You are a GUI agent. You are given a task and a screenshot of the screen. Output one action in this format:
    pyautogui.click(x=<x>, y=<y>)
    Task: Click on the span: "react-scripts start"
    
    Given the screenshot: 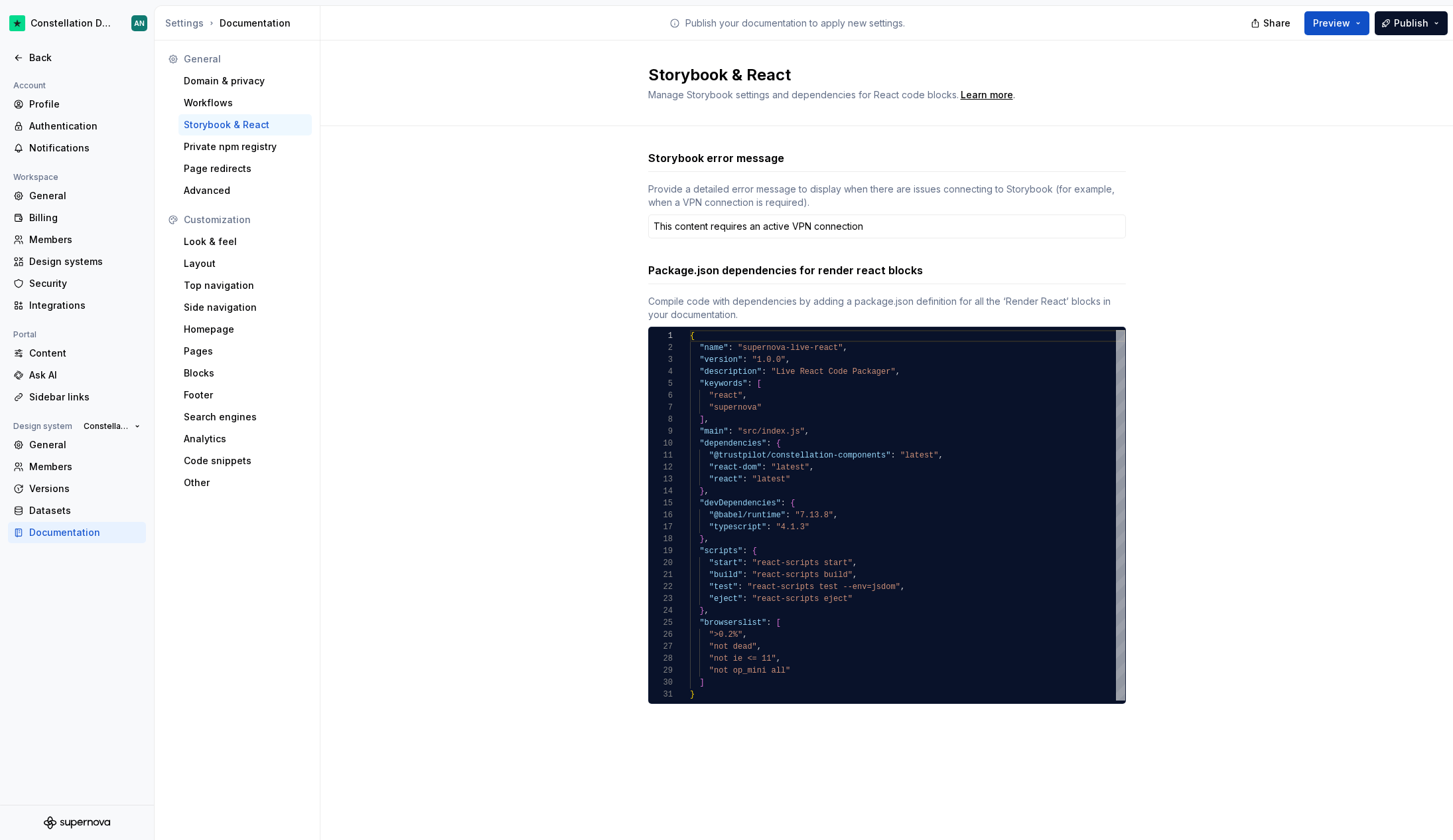 What is the action you would take?
    pyautogui.click(x=802, y=563)
    